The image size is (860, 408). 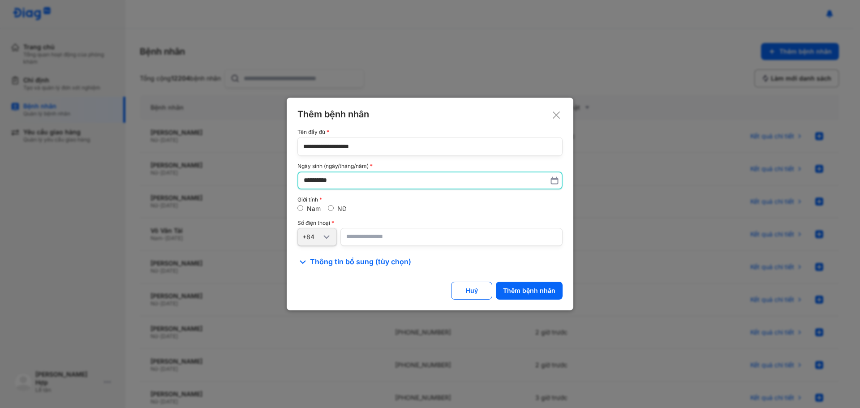 I want to click on label: Nữ, so click(x=342, y=208).